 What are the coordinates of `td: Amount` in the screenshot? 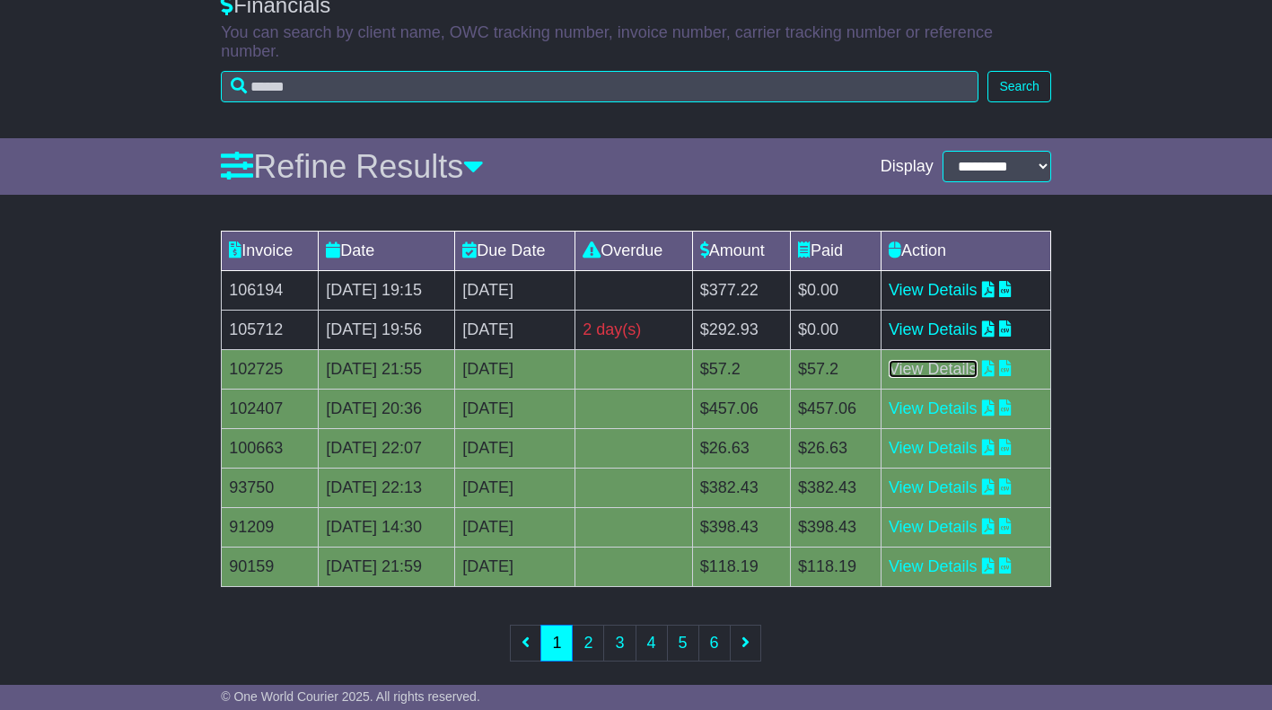 It's located at (741, 251).